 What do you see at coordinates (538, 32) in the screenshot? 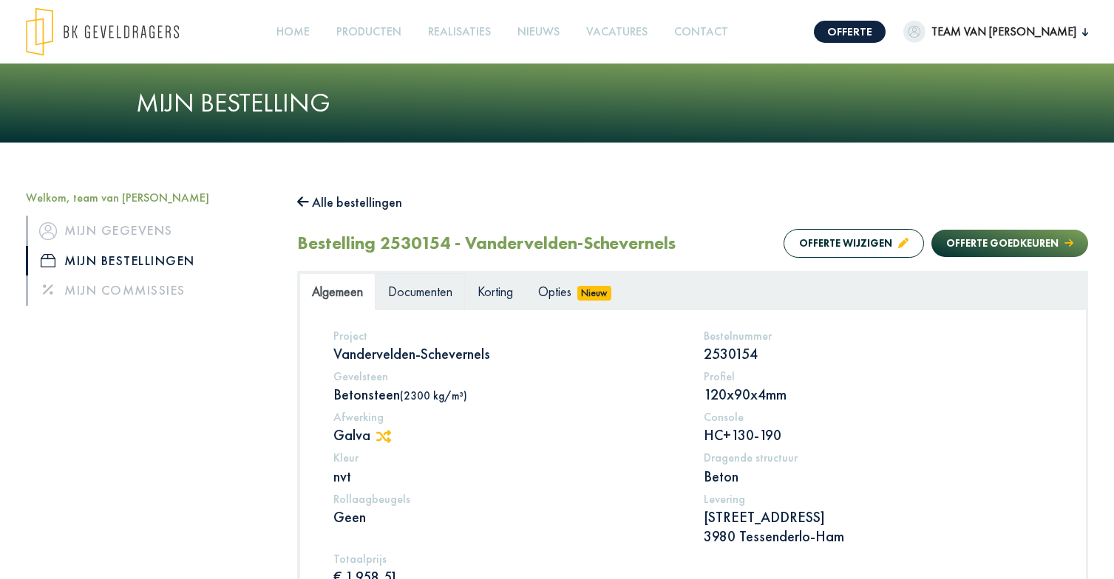
I see `a: Nieuws` at bounding box center [538, 32].